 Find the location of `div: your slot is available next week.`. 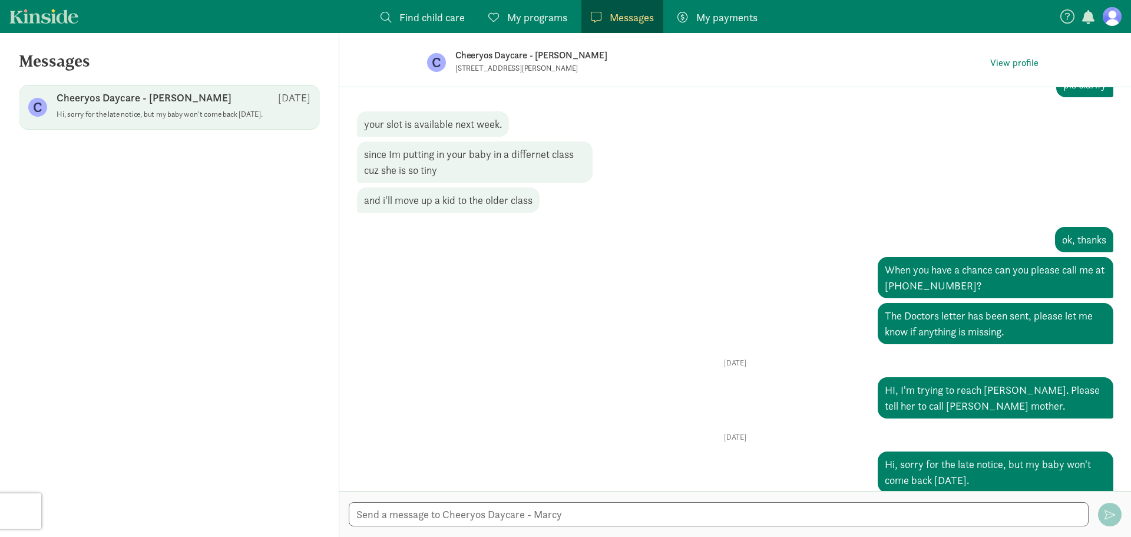

div: your slot is available next week. is located at coordinates (433, 124).